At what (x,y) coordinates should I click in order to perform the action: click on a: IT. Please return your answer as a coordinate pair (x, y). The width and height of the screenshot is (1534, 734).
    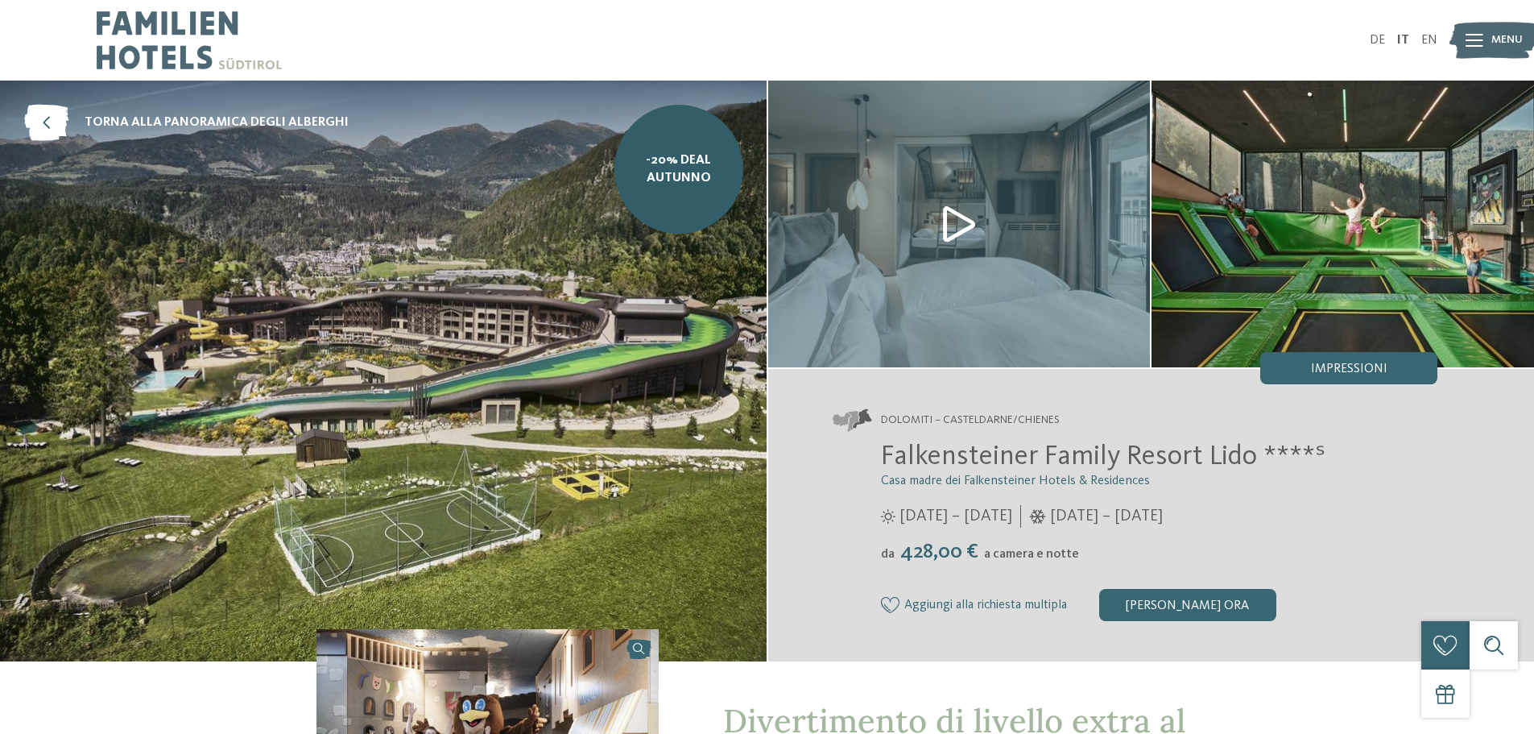
    Looking at the image, I should click on (1403, 40).